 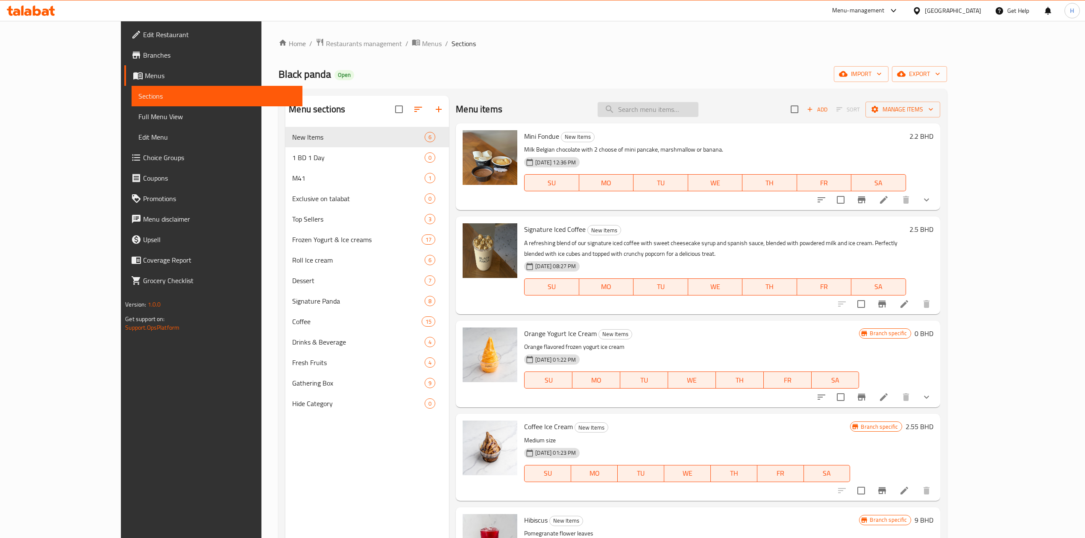 What do you see at coordinates (367, 219) in the screenshot?
I see `div: Top Sellers3` at bounding box center [367, 219].